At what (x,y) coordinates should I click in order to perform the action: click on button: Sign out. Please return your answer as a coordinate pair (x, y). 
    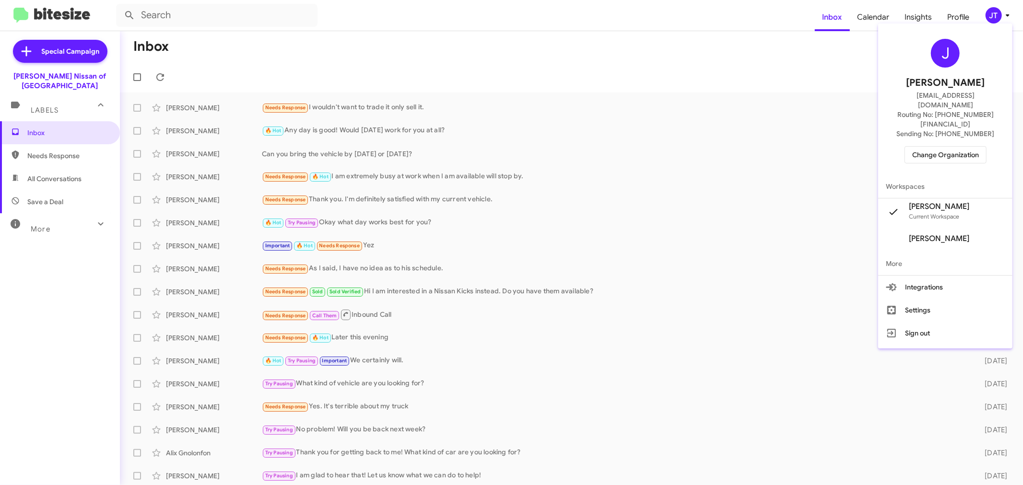
    Looking at the image, I should click on (946, 333).